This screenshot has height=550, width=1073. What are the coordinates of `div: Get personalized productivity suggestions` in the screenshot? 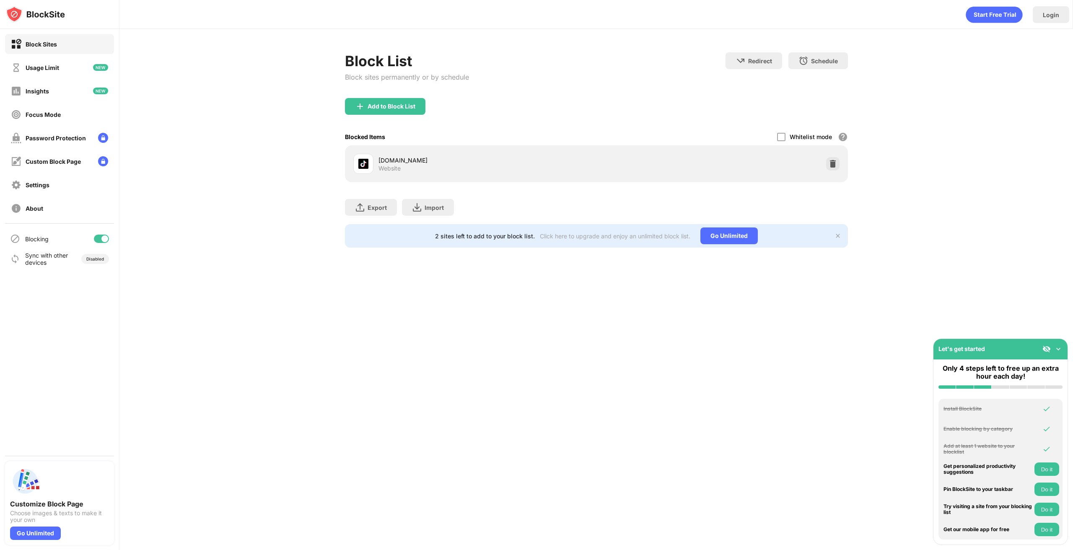 It's located at (987, 469).